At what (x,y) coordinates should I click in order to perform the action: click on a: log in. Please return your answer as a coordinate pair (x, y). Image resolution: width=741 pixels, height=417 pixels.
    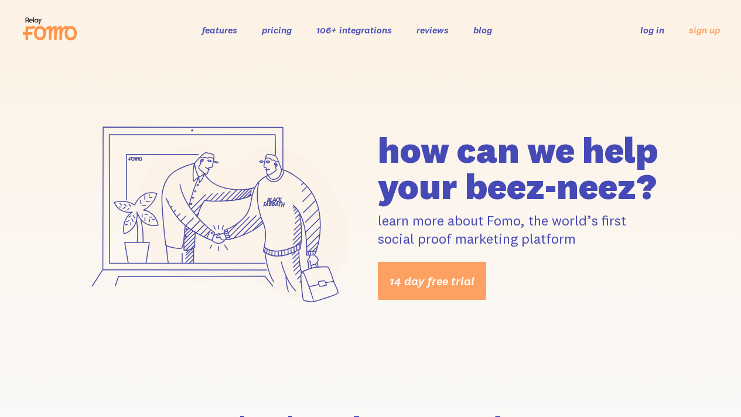
    Looking at the image, I should click on (652, 30).